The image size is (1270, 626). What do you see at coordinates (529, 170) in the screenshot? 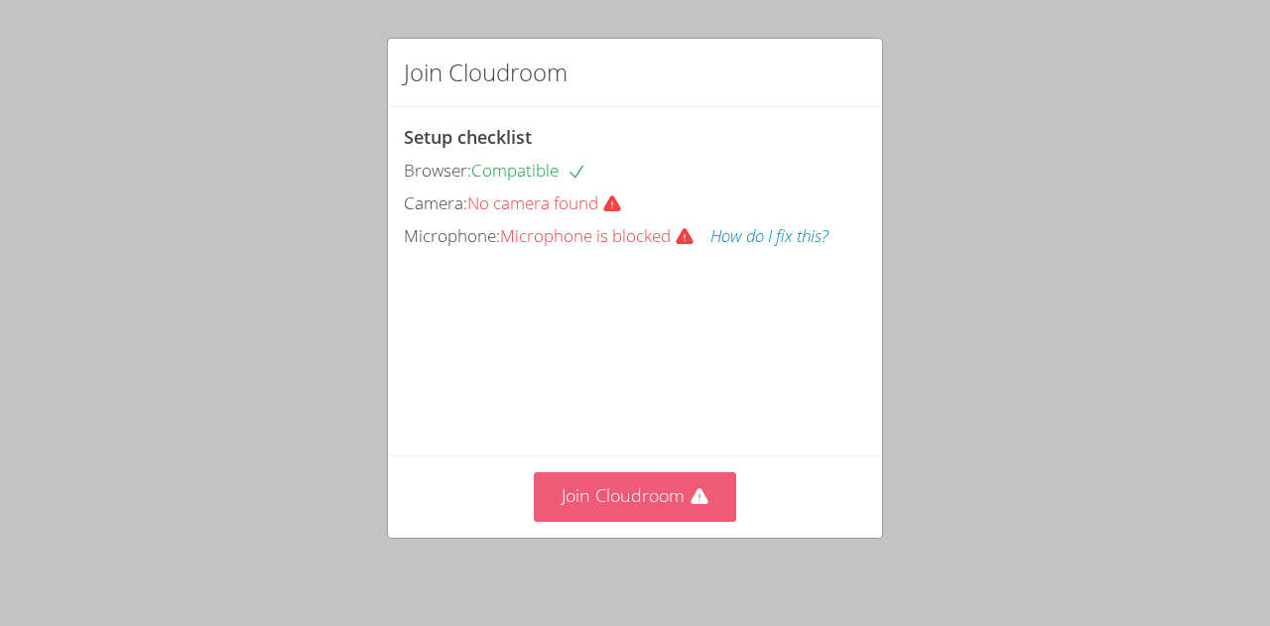
I see `span: Compatible` at bounding box center [529, 170].